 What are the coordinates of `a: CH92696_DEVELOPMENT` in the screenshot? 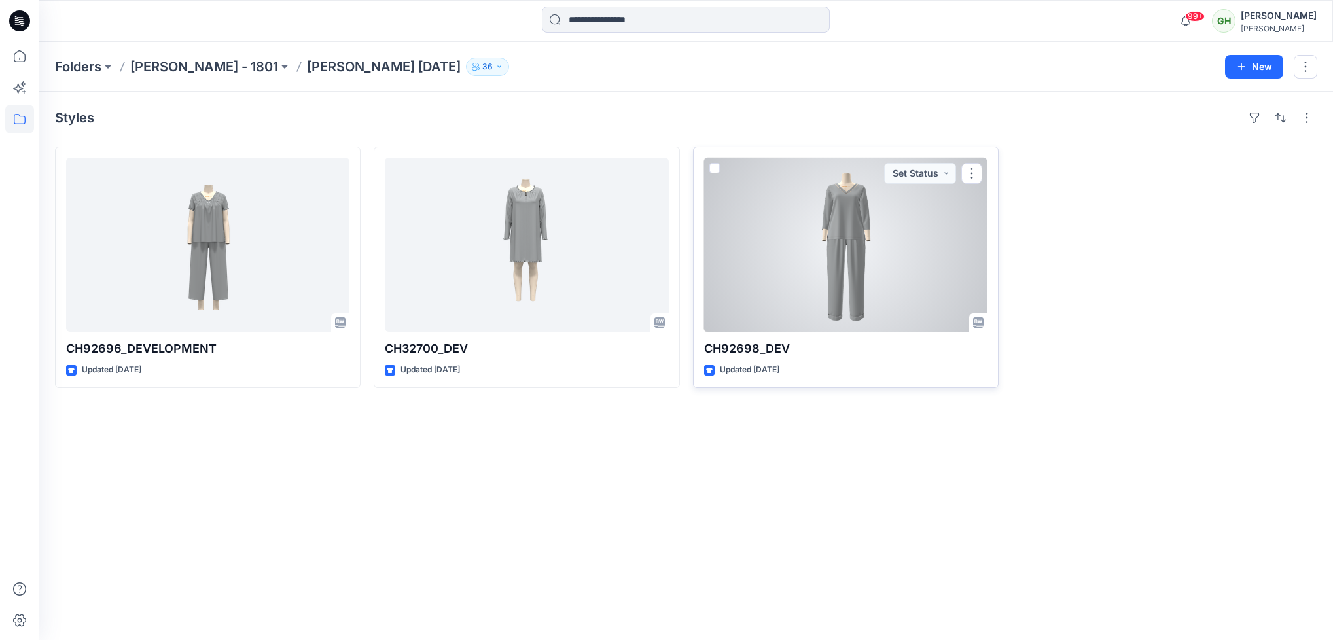 It's located at (207, 245).